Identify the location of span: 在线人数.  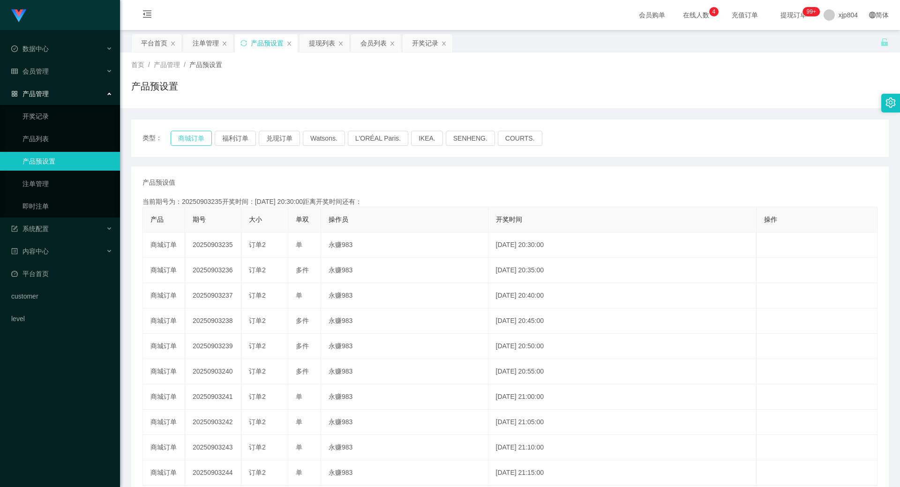
(696, 15).